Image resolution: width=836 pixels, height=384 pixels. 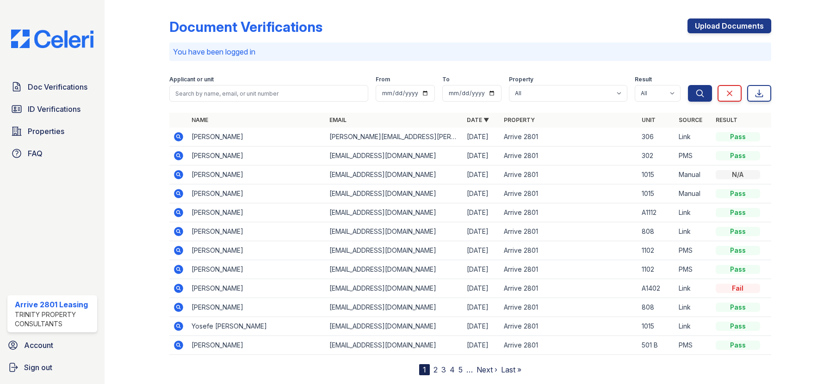 What do you see at coordinates (643, 80) in the screenshot?
I see `label: Result` at bounding box center [643, 80].